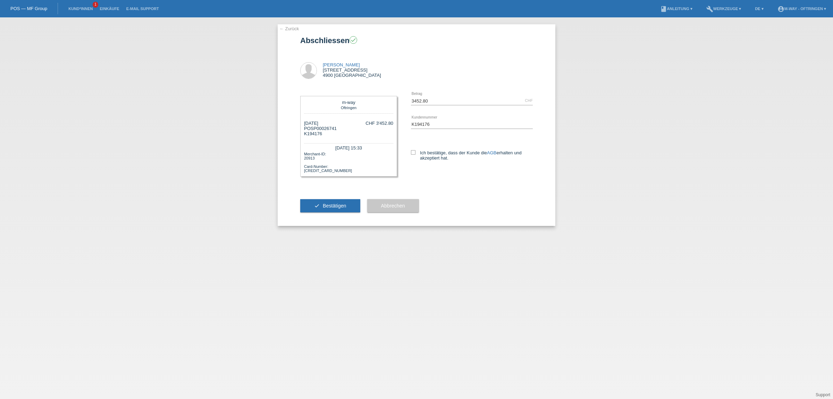 The width and height of the screenshot is (833, 399). I want to click on div: m-way, so click(349, 102).